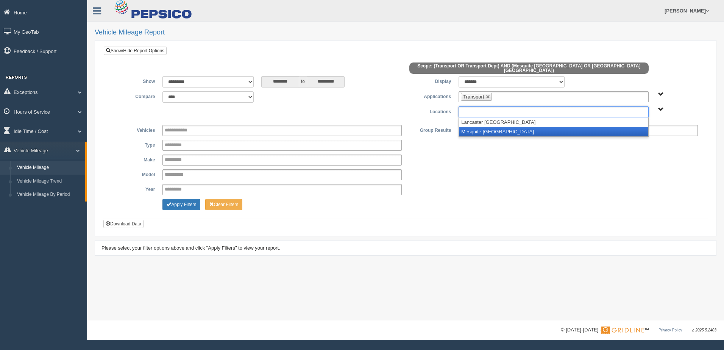 This screenshot has width=724, height=350. What do you see at coordinates (671, 330) in the screenshot?
I see `a: Privacy Policy` at bounding box center [671, 330].